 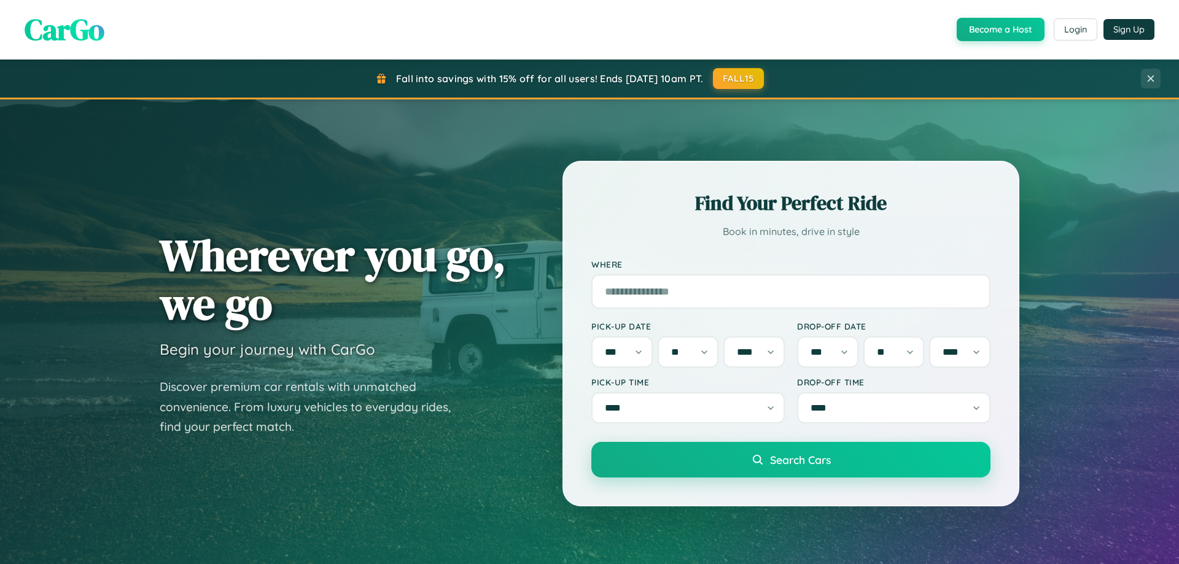 What do you see at coordinates (791, 460) in the screenshot?
I see `button: Search Cars` at bounding box center [791, 460].